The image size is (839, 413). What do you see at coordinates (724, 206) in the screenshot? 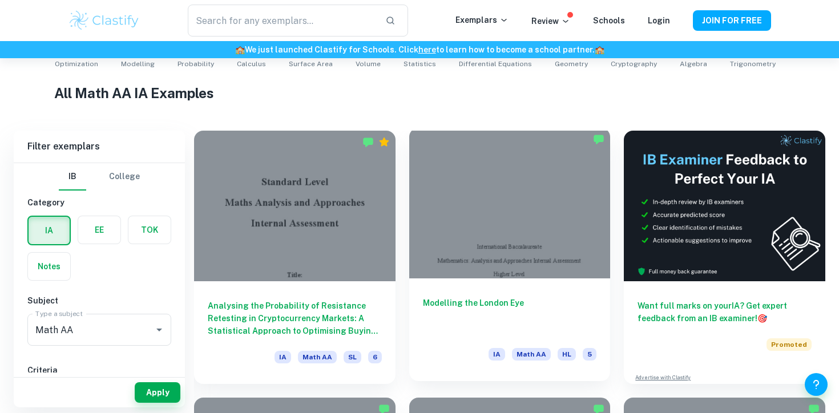
I see `img: Thumbnail` at bounding box center [724, 206].